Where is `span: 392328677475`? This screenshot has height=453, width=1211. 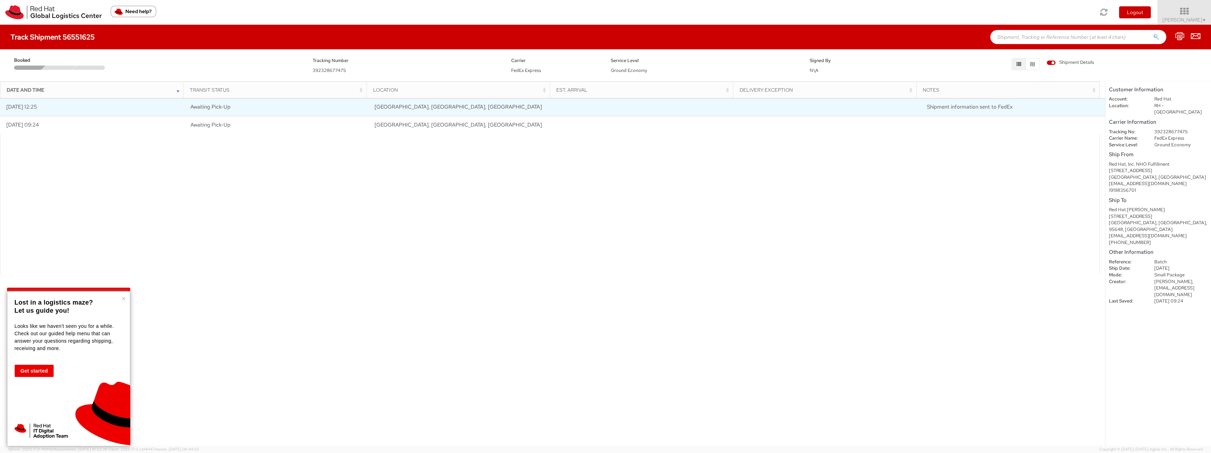
span: 392328677475 is located at coordinates (329, 70).